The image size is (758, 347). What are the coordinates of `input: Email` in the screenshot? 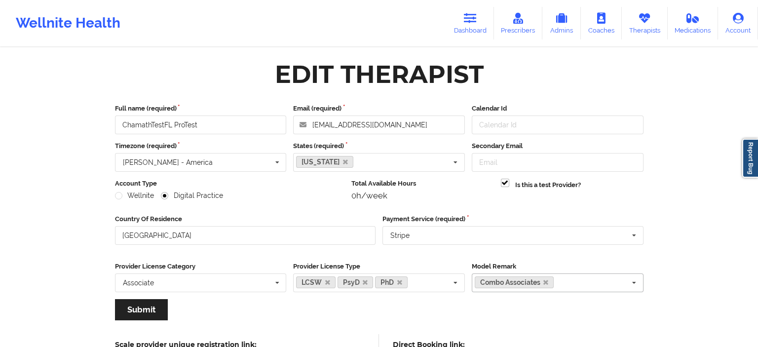 It's located at (558, 162).